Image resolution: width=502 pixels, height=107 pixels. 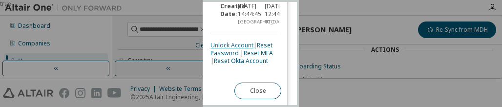 What do you see at coordinates (272, 22) in the screenshot?
I see `div: UTC` at bounding box center [272, 22].